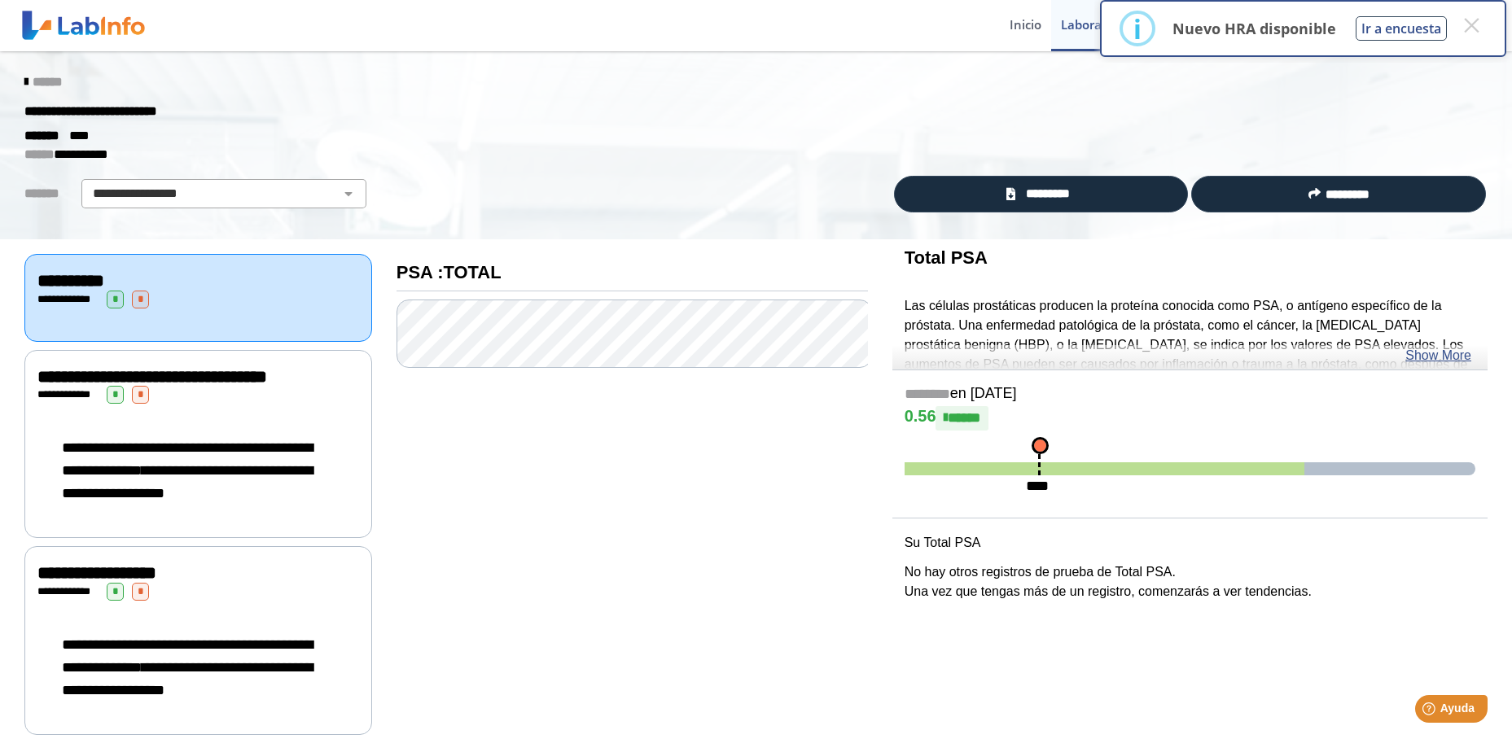  What do you see at coordinates (449, 272) in the screenshot?
I see `b: PSA :TOTAL` at bounding box center [449, 272].